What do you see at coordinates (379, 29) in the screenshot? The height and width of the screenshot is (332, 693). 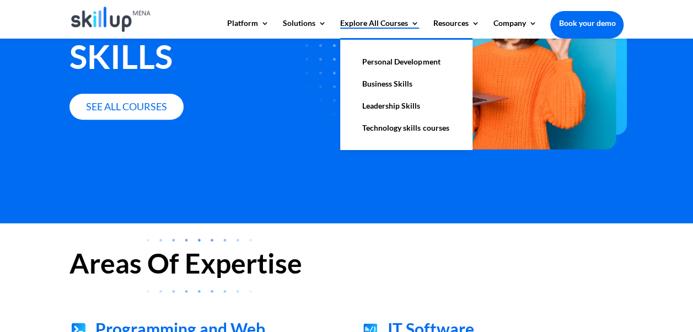 I see `a: Explore All Courses` at bounding box center [379, 29].